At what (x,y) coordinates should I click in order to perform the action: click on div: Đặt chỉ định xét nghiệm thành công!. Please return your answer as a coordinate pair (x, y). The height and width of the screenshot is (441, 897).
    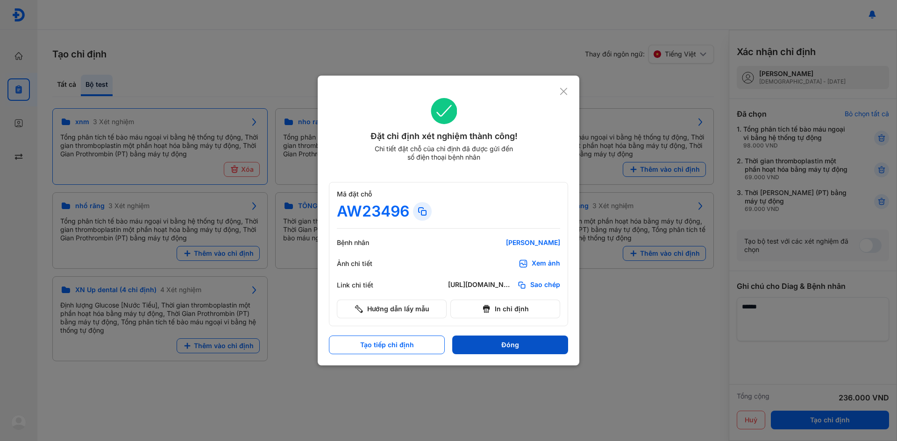
    Looking at the image, I should click on (444, 136).